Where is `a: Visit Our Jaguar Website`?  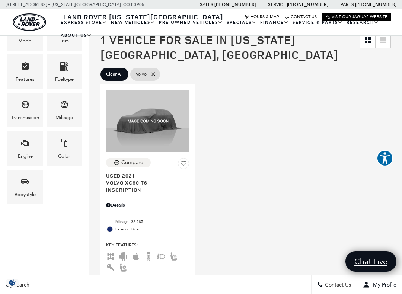 a: Visit Our Jaguar Website is located at coordinates (357, 17).